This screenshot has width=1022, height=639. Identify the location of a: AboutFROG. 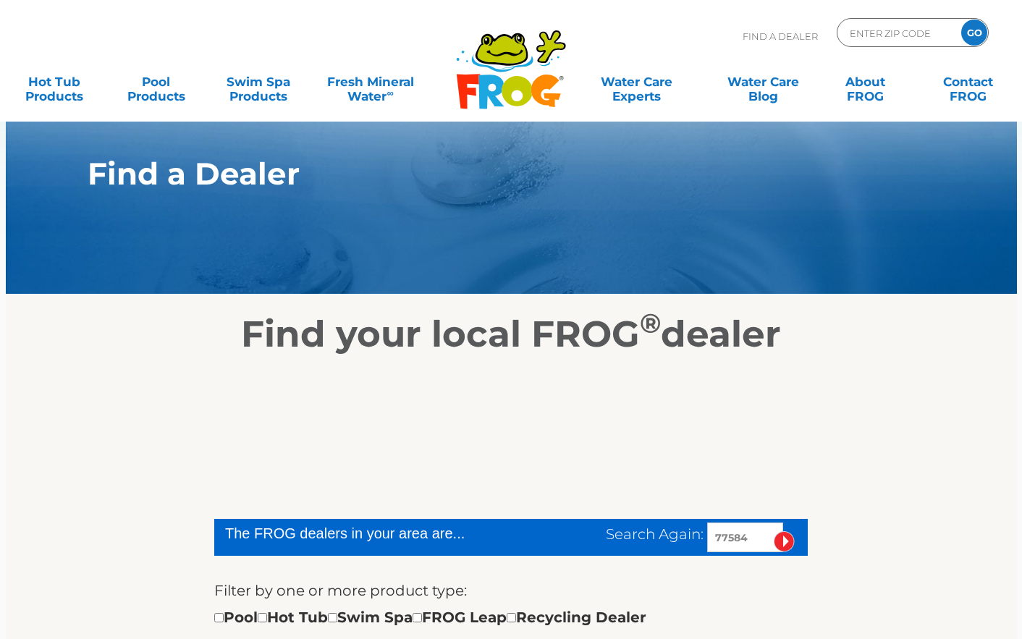
(866, 82).